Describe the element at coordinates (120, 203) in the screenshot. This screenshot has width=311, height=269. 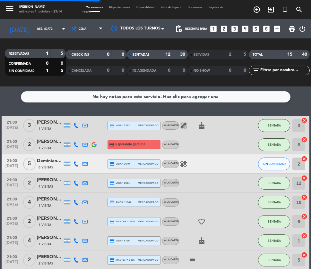
I see `span: amex * 1007` at that location.